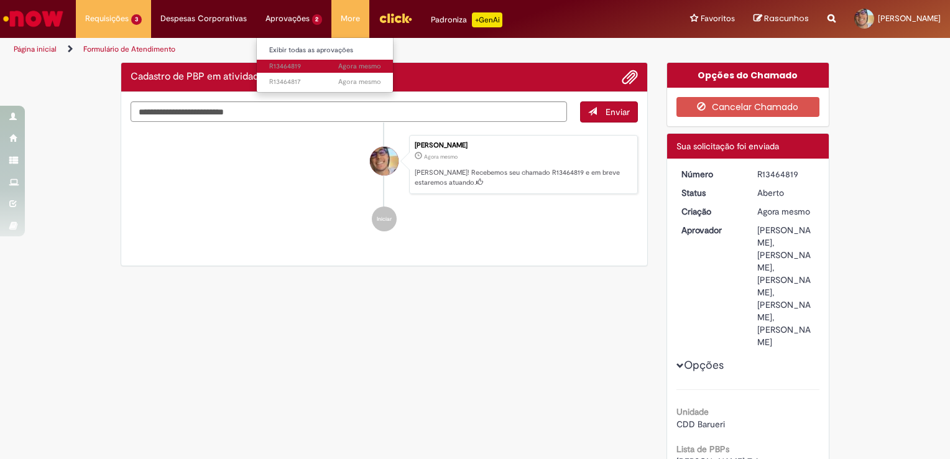 The height and width of the screenshot is (459, 950). Describe the element at coordinates (608, 112) in the screenshot. I see `button: Enviar` at that location.